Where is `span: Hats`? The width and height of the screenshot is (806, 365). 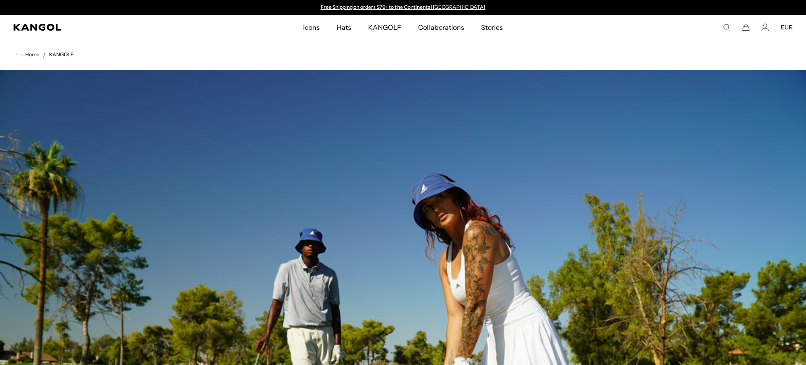 span: Hats is located at coordinates (344, 27).